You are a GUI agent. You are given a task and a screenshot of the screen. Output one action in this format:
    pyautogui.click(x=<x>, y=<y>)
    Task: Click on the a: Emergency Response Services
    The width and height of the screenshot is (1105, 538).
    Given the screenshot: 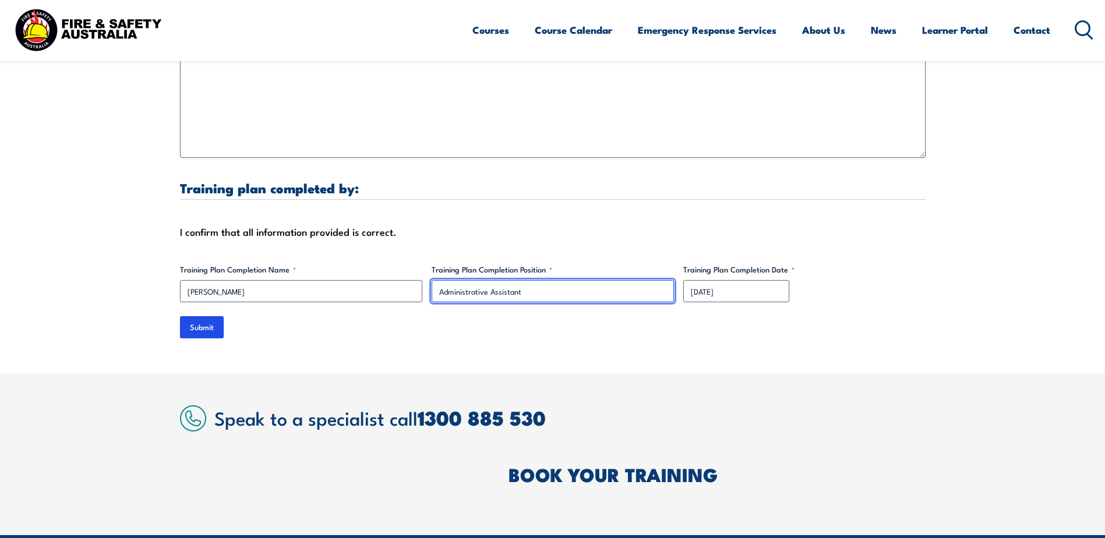 What is the action you would take?
    pyautogui.click(x=707, y=30)
    